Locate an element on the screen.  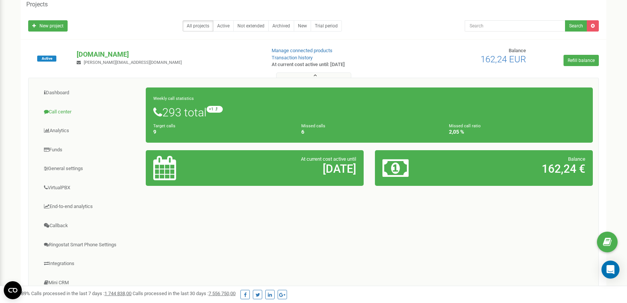
a: Call center is located at coordinates (90, 112).